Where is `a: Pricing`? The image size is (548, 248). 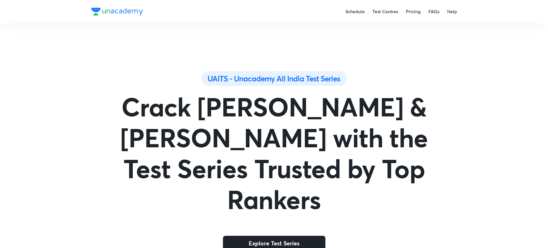
a: Pricing is located at coordinates (413, 12).